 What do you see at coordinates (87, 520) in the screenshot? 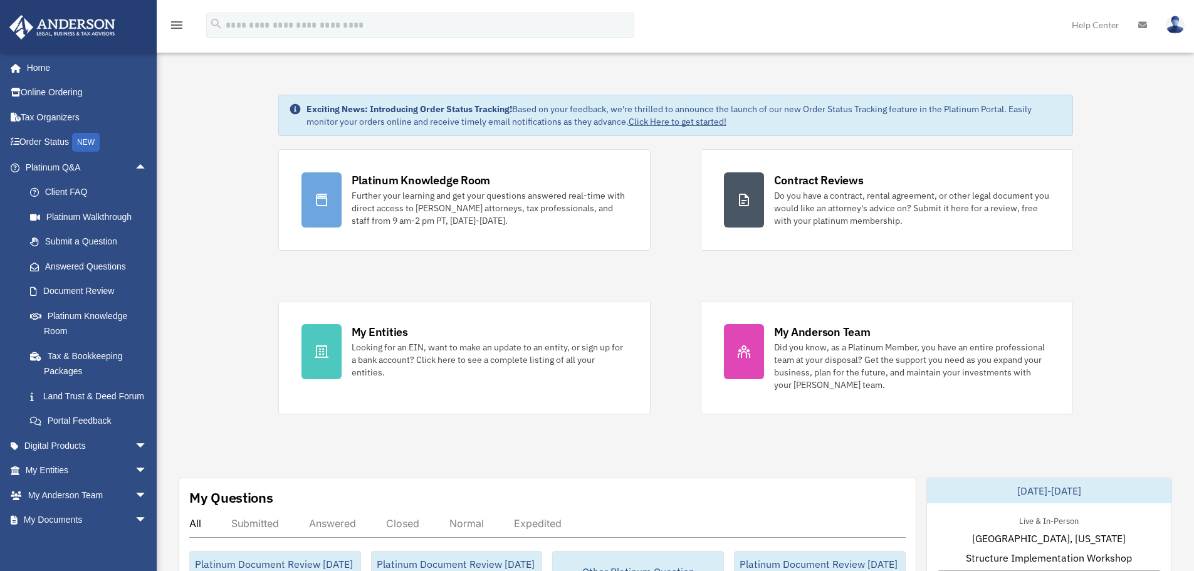
I see `a: My Documentsarrow_drop_down` at bounding box center [87, 520].